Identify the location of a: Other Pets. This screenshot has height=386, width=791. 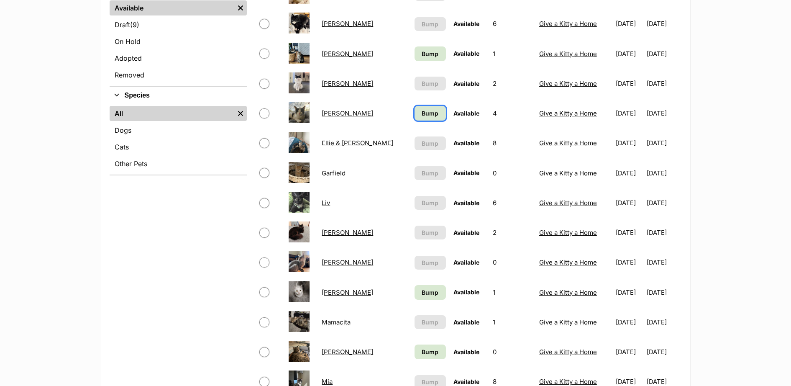
(178, 164).